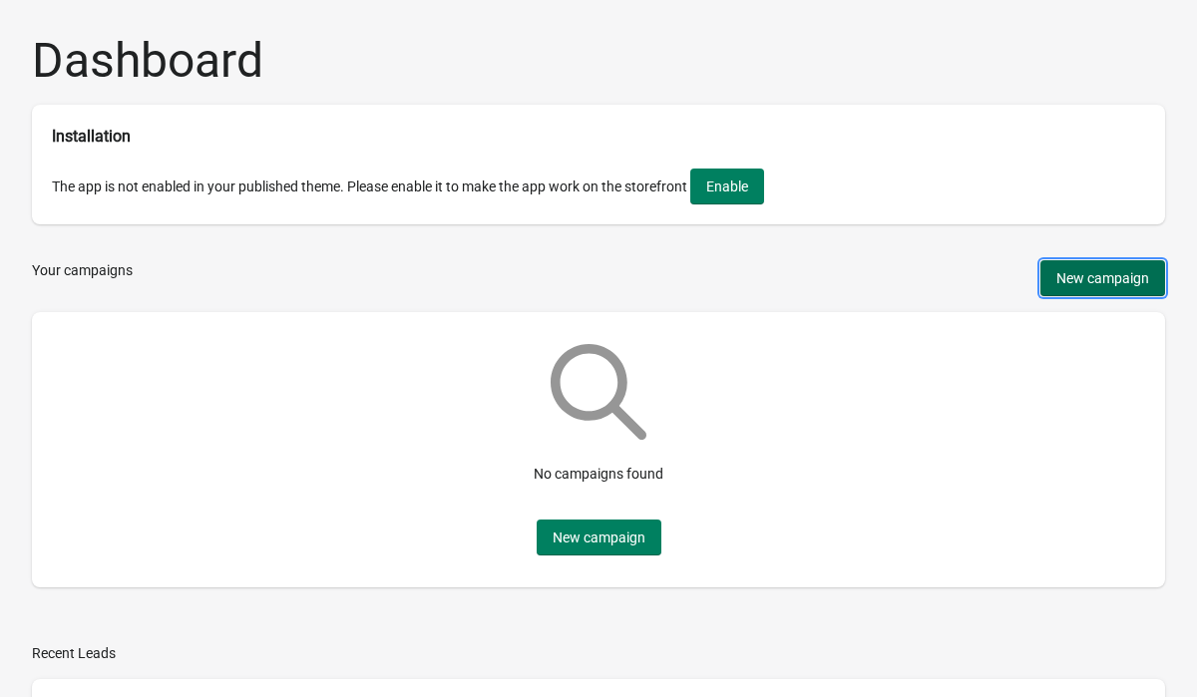 The image size is (1197, 697). Describe the element at coordinates (598, 474) in the screenshot. I see `p: No campaigns found` at that location.